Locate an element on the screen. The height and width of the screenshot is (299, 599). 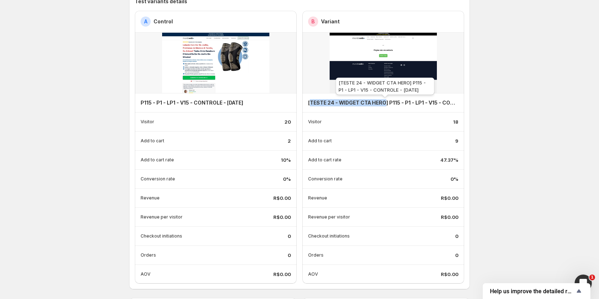
h2: Variant is located at coordinates (331, 22).